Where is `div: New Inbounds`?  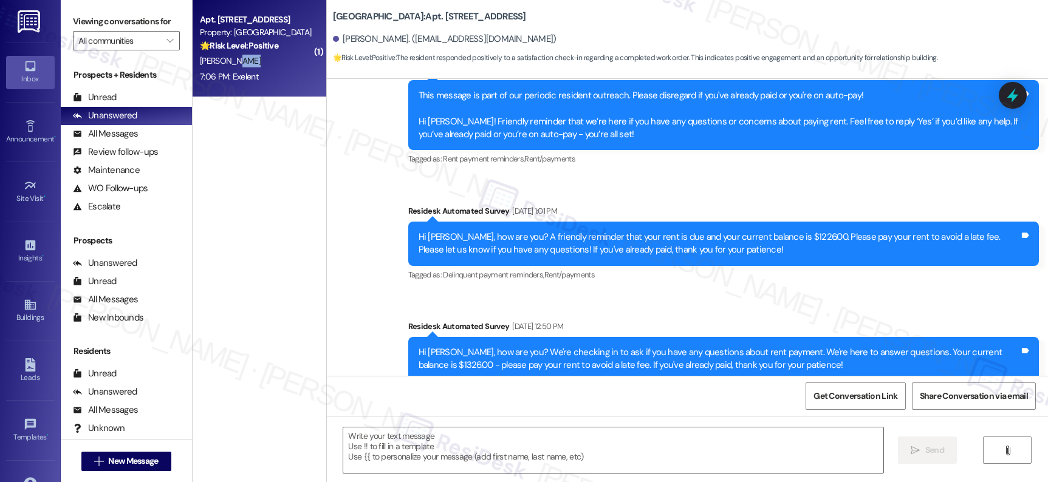
div: New Inbounds is located at coordinates (108, 318).